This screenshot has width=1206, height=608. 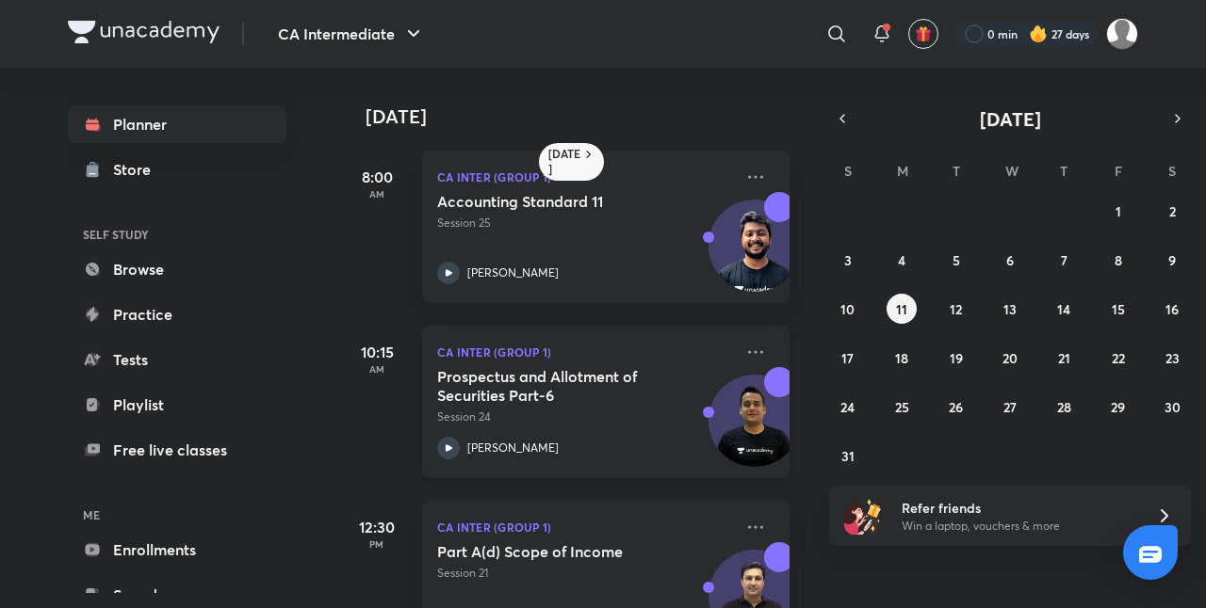 What do you see at coordinates (177, 360) in the screenshot?
I see `a: Tests` at bounding box center [177, 360].